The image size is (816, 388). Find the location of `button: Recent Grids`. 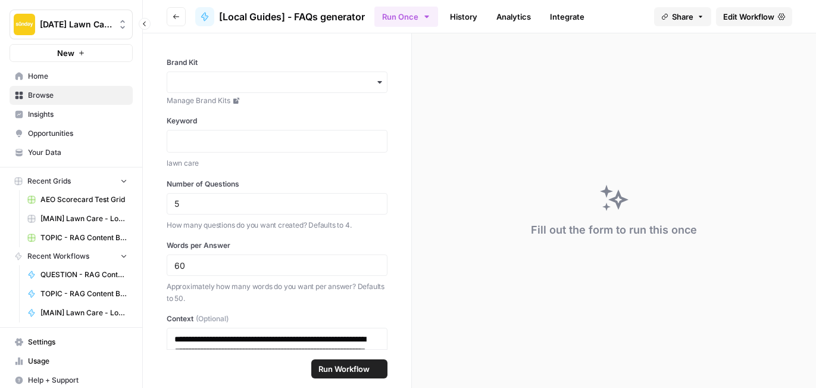

button: Recent Grids is located at coordinates (71, 181).